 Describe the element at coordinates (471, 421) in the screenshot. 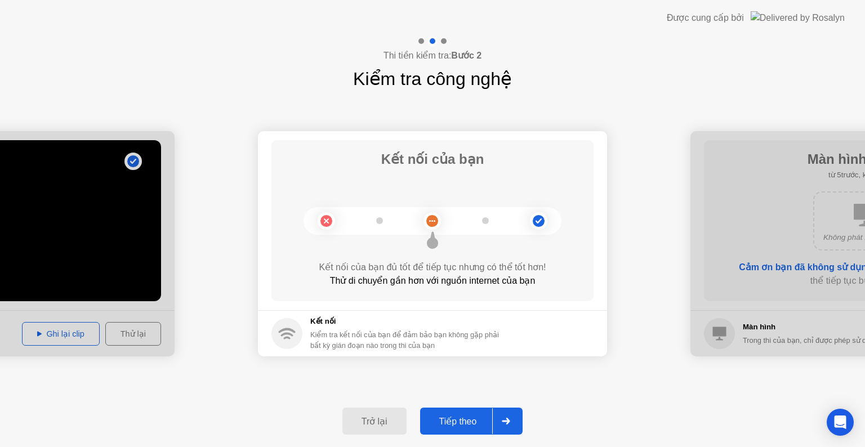

I see `button: Tiếp theo` at that location.